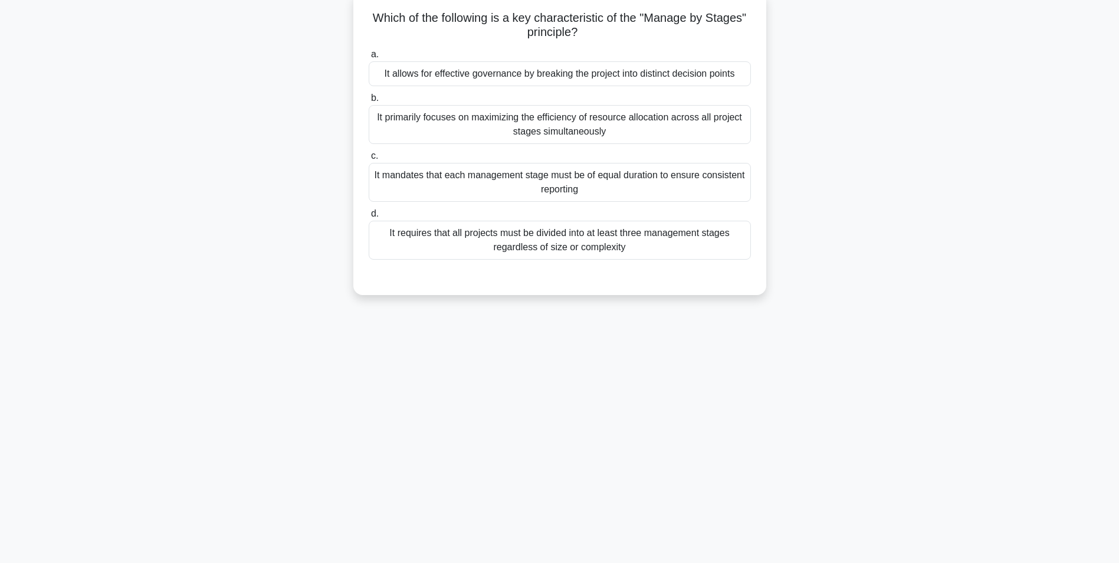  I want to click on span: b., so click(375, 97).